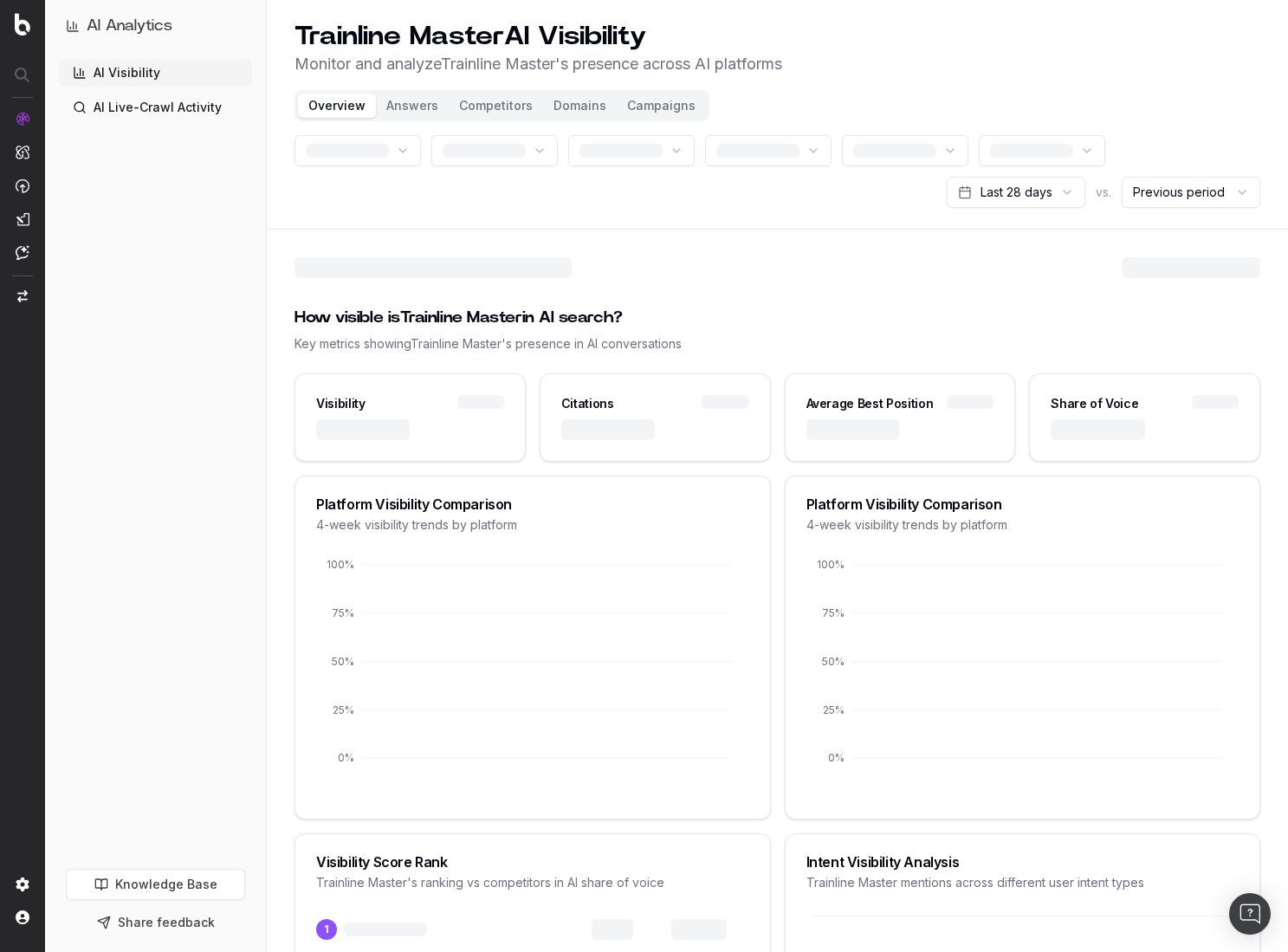 The height and width of the screenshot is (952, 1288). I want to click on div: Trainline Master 's ranking vs competitors in AI share of voice, so click(533, 883).